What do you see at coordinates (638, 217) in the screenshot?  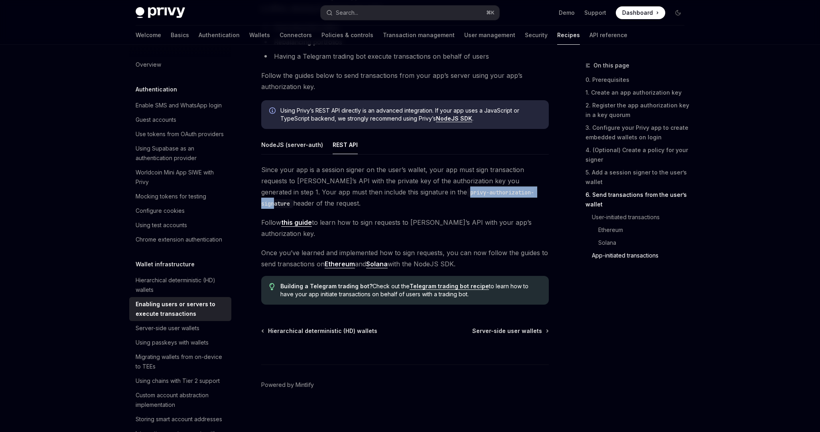 I see `a: User-initiated transactions` at bounding box center [638, 217].